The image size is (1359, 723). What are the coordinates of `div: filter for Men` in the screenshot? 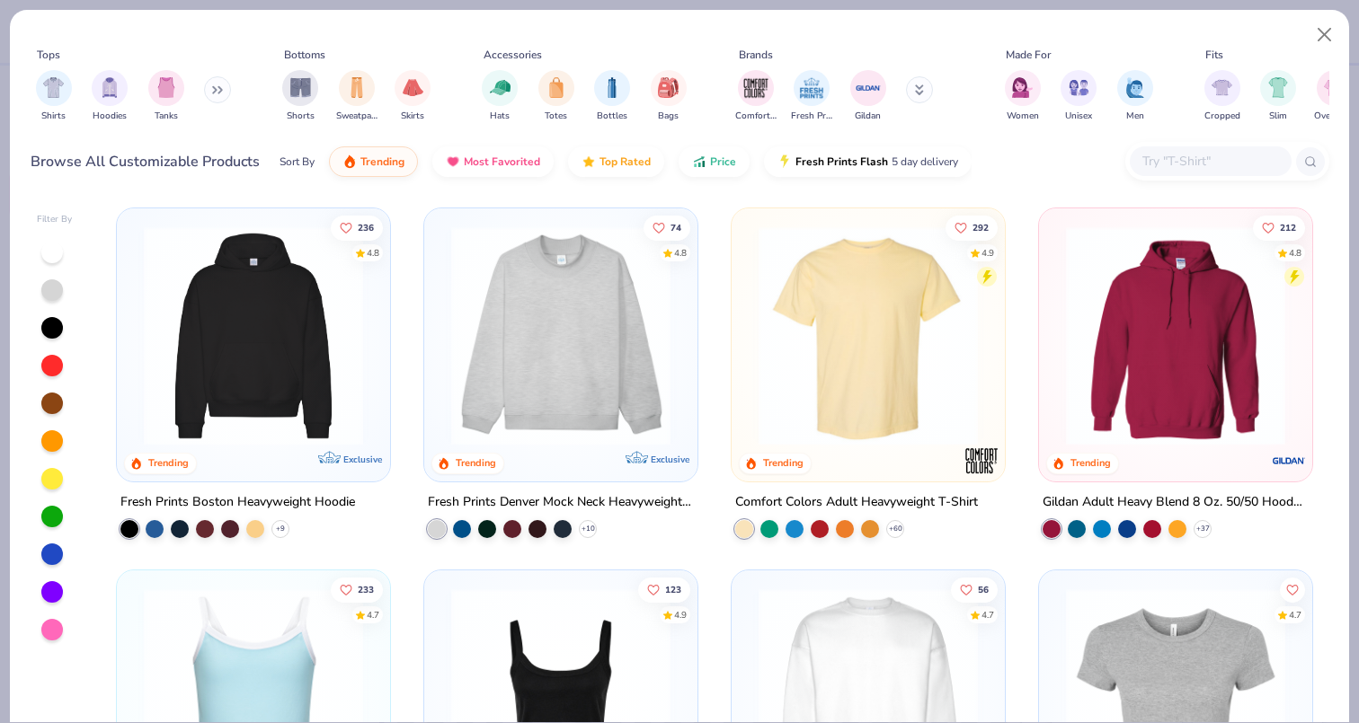 It's located at (1135, 96).